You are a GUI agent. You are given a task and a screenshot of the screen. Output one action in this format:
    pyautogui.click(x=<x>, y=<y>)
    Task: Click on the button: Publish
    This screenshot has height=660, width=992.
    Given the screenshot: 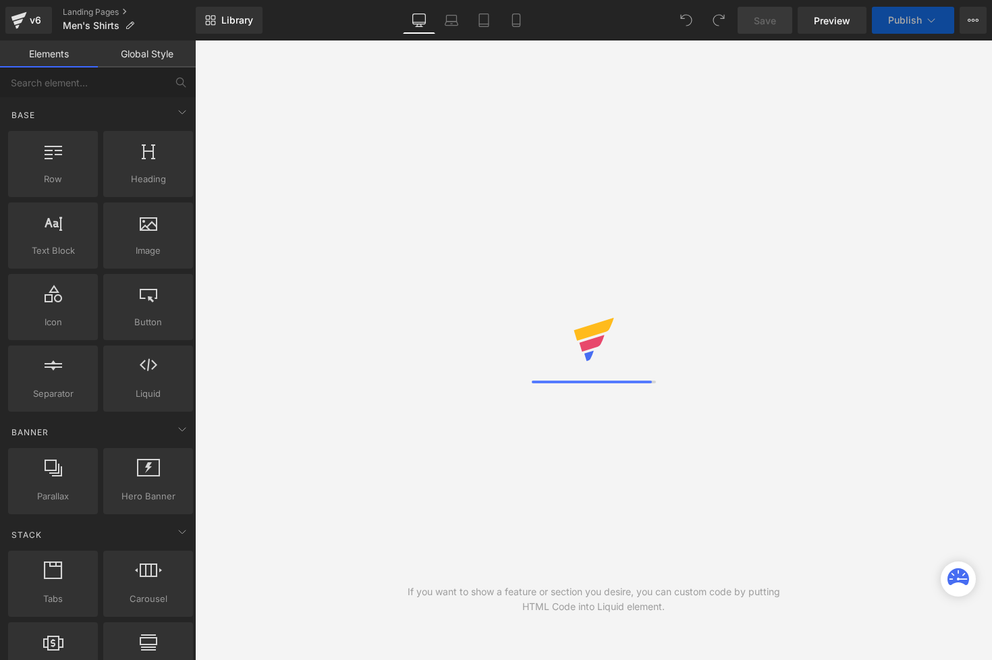 What is the action you would take?
    pyautogui.click(x=913, y=20)
    